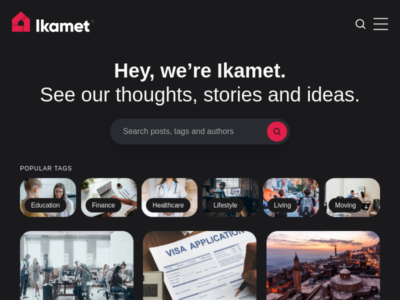 This screenshot has width=400, height=300. I want to click on a: Education, so click(48, 197).